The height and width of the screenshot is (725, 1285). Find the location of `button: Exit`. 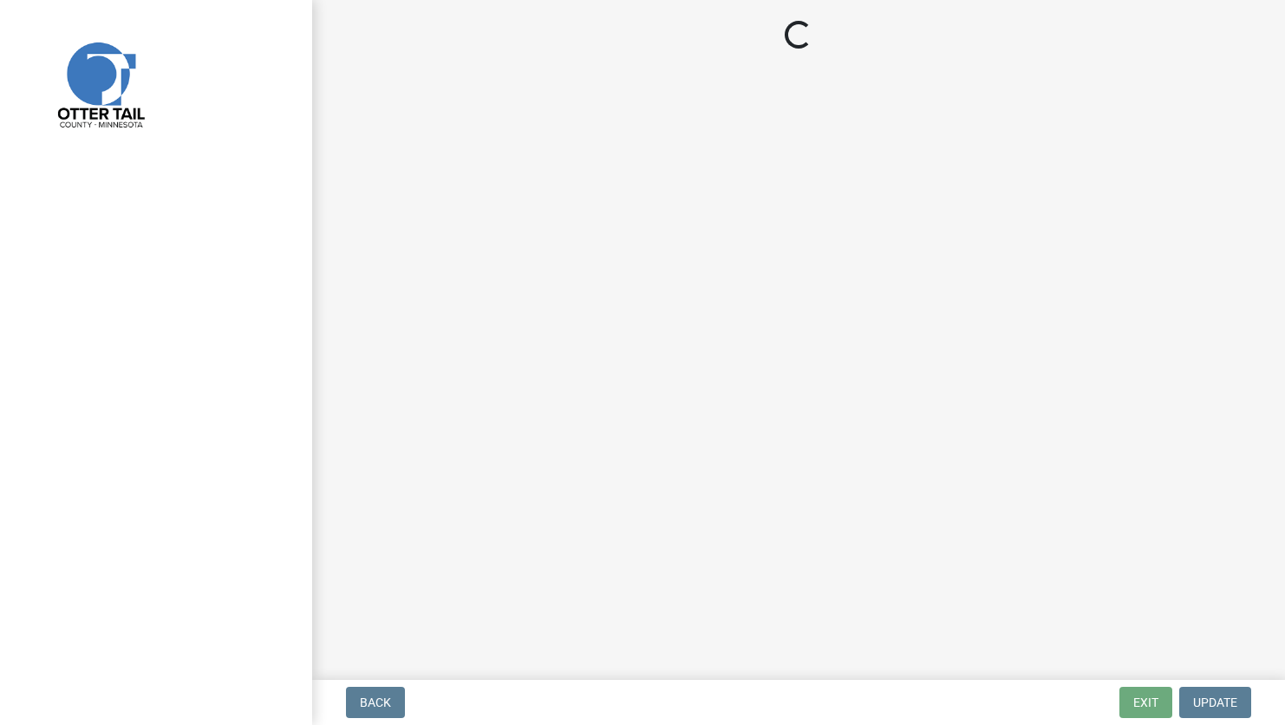

button: Exit is located at coordinates (1145, 702).